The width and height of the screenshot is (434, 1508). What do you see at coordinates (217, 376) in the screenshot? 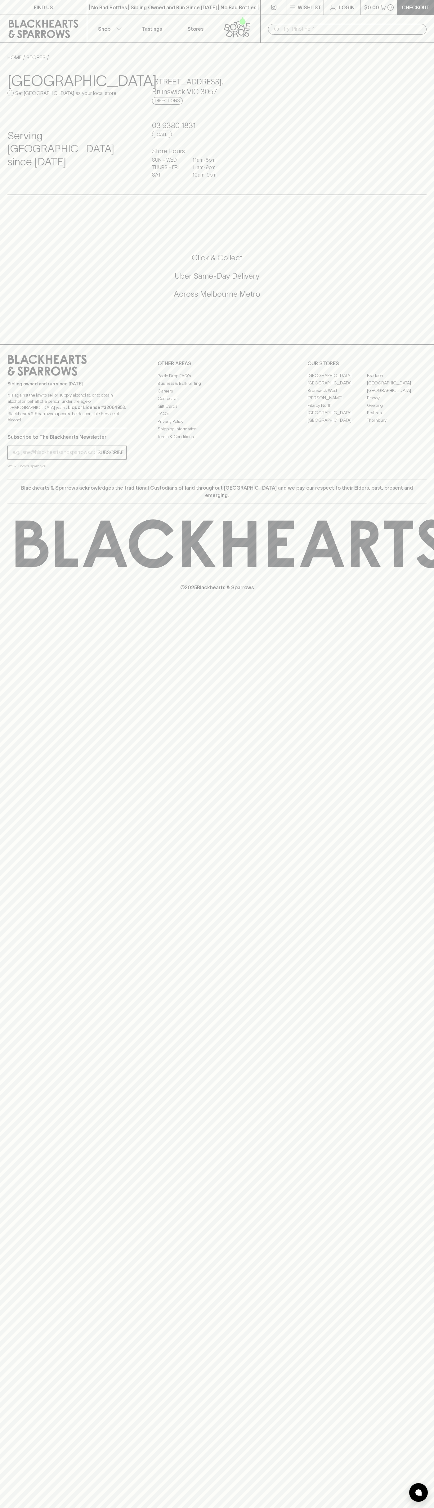
I see `a: Bottle Drop FAQ's` at bounding box center [217, 376].